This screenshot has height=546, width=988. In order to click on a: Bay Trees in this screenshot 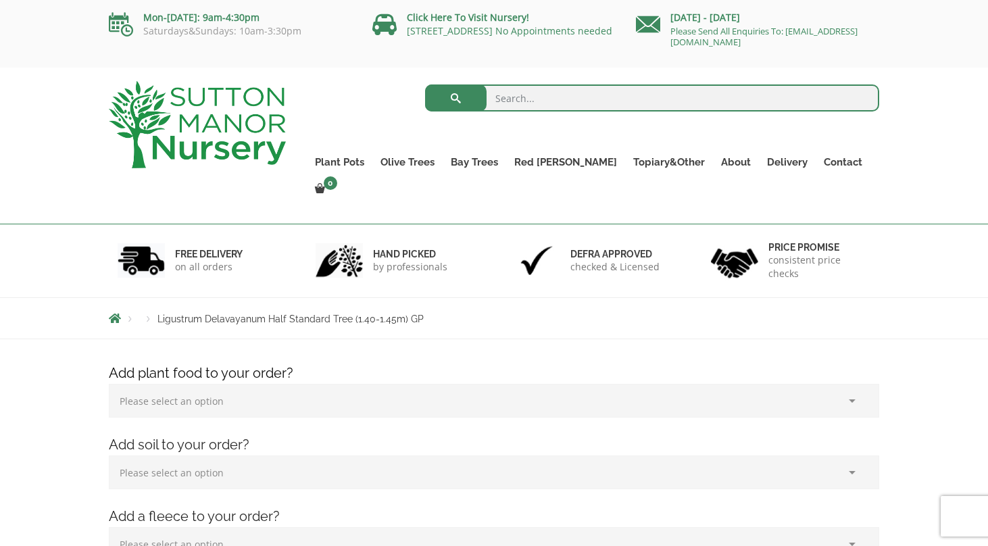, I will do `click(475, 162)`.